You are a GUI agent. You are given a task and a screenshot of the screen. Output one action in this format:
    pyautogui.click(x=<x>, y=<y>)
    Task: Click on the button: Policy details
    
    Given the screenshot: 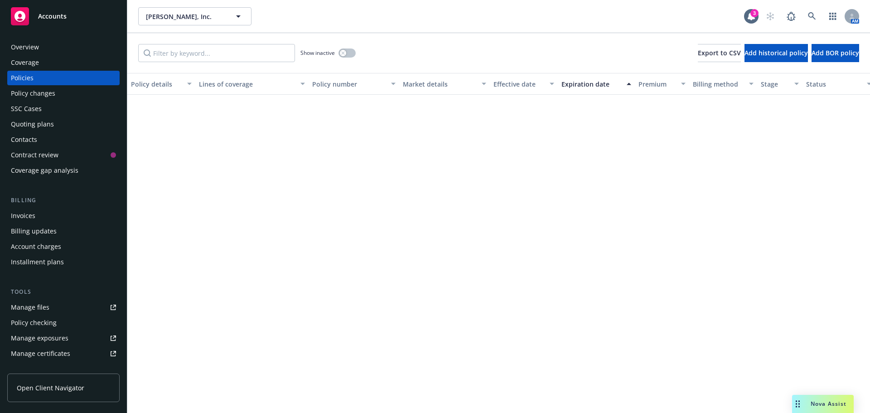 What is the action you would take?
    pyautogui.click(x=161, y=84)
    